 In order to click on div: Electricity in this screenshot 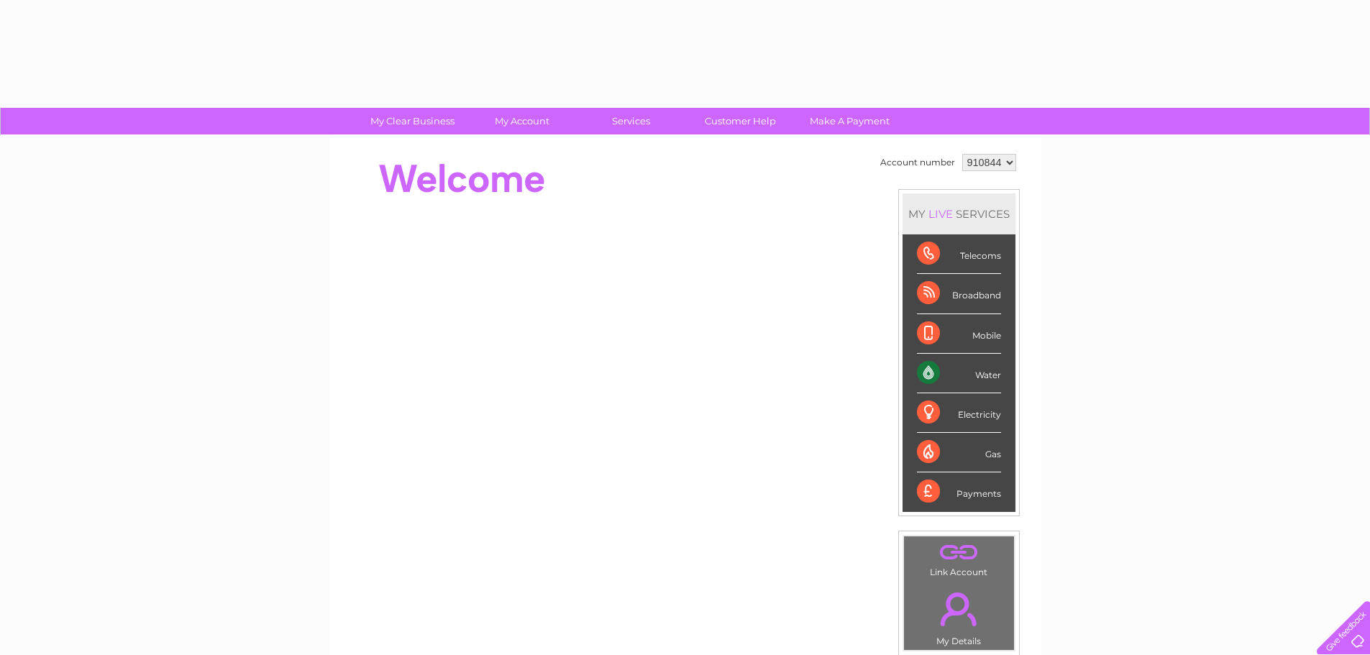, I will do `click(958, 413)`.